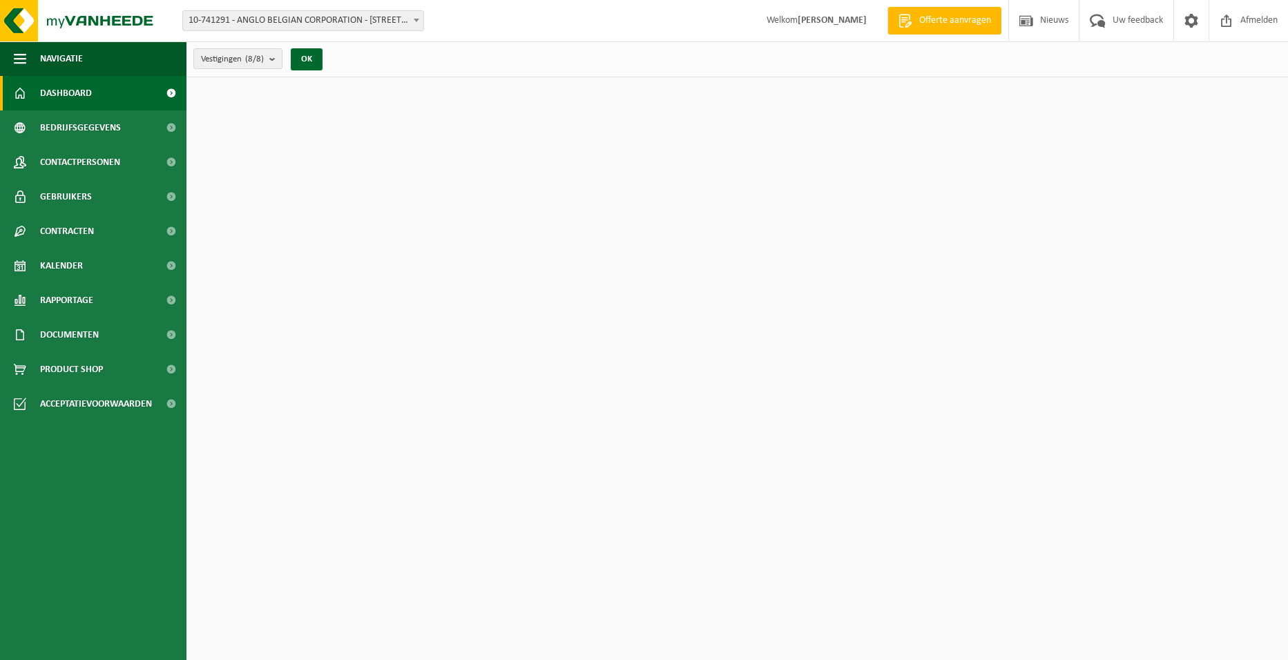  What do you see at coordinates (66, 197) in the screenshot?
I see `span: Gebruikers` at bounding box center [66, 197].